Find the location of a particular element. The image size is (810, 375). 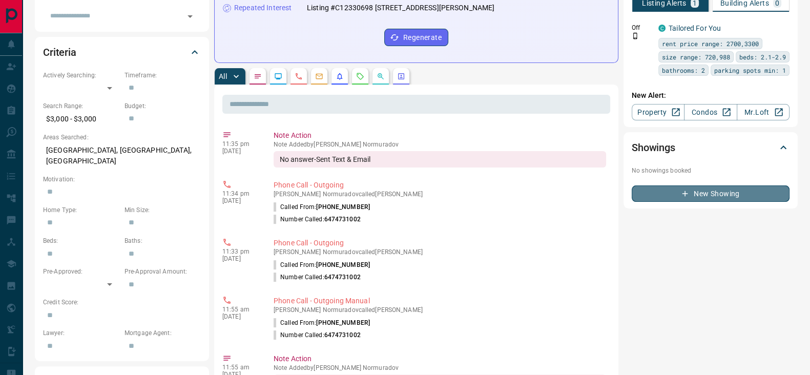

svg: Emails is located at coordinates (319, 76).